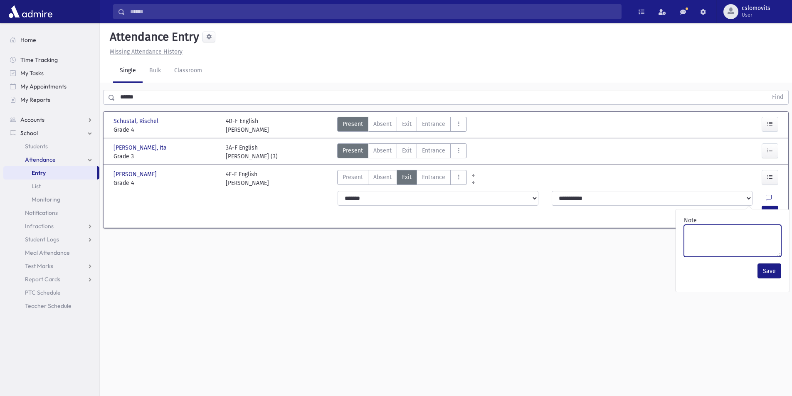 The image size is (792, 396). What do you see at coordinates (51, 87) in the screenshot?
I see `a: My Appointments` at bounding box center [51, 87].